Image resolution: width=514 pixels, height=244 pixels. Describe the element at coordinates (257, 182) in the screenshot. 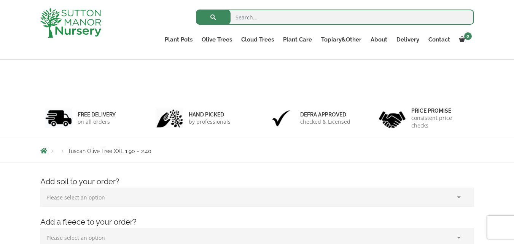

I see `h4: Add soil to your order?` at that location.